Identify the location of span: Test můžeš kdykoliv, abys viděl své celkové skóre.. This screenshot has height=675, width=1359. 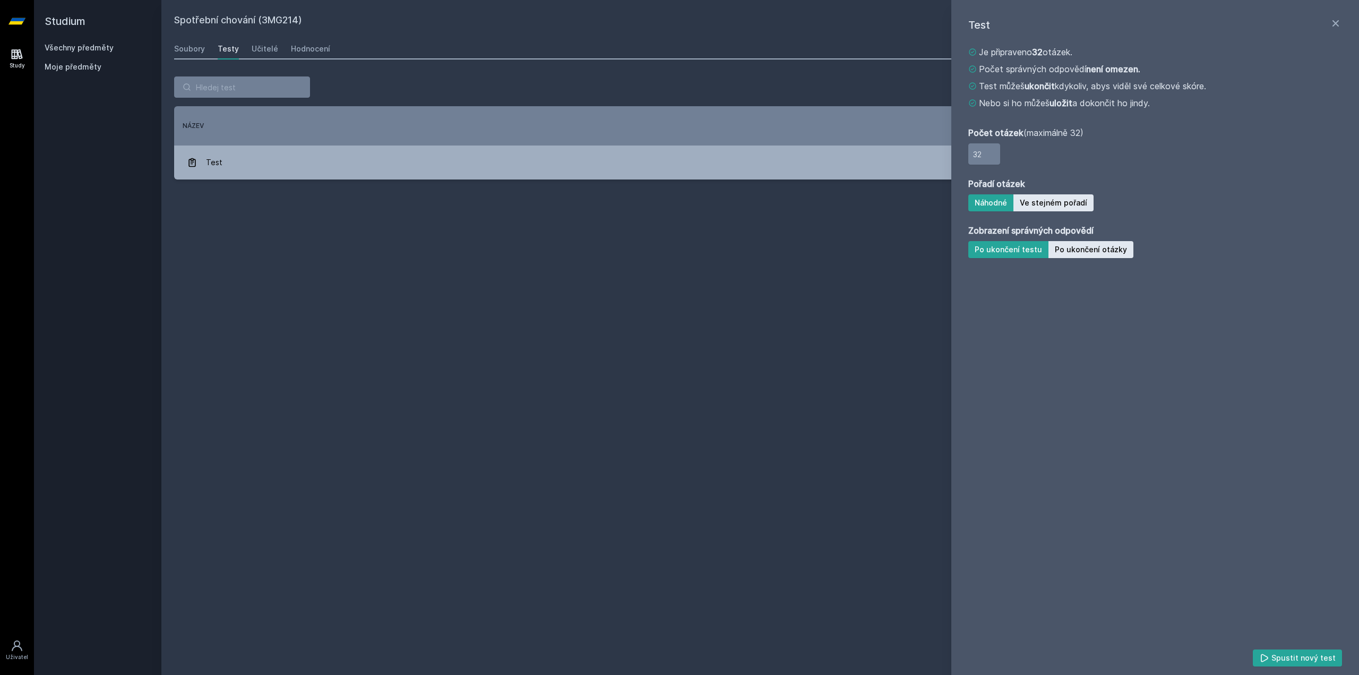
(1092, 86).